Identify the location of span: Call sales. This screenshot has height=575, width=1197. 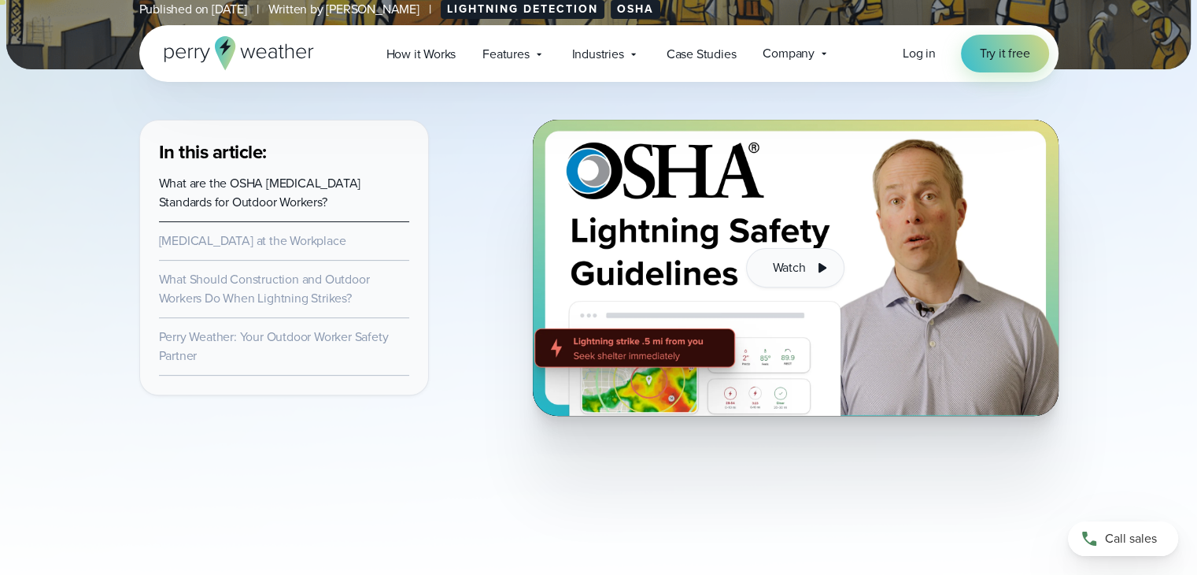
(1131, 538).